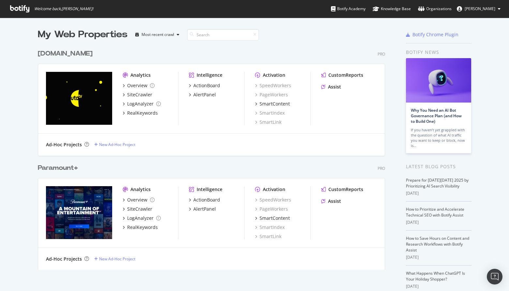  I want to click on a: How to Save Hours on Content and Research Workflows with Botify Assist, so click(438, 244).